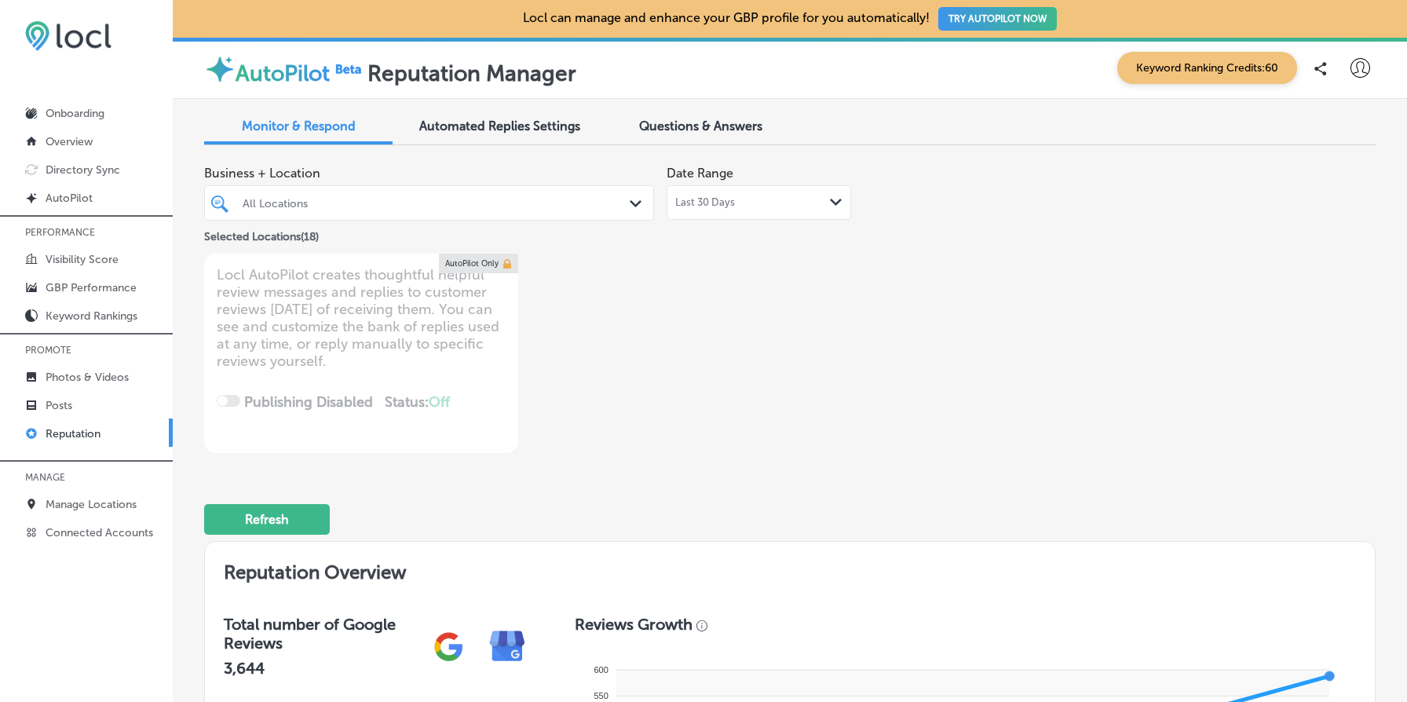 The image size is (1407, 702). What do you see at coordinates (437, 203) in the screenshot?
I see `div: All Locations` at bounding box center [437, 203].